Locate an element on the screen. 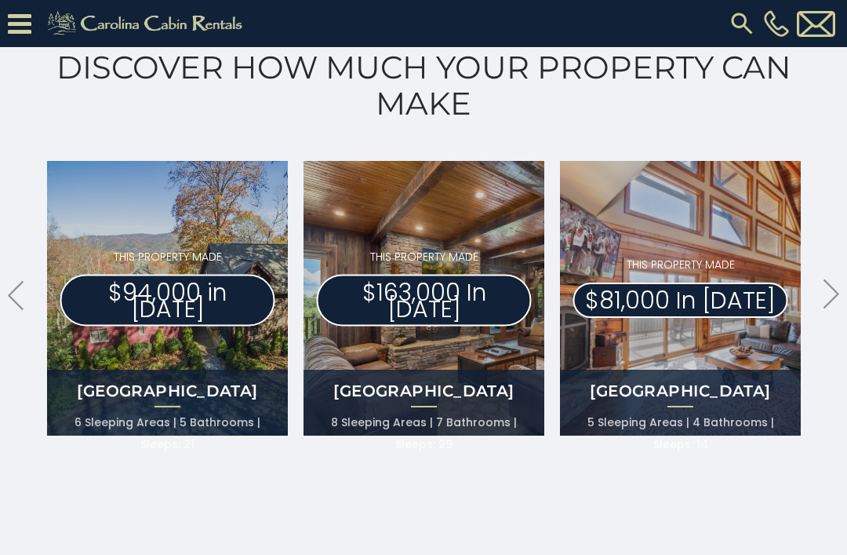 The width and height of the screenshot is (847, 555). li: 8 Sleeping Areas is located at coordinates (382, 422).